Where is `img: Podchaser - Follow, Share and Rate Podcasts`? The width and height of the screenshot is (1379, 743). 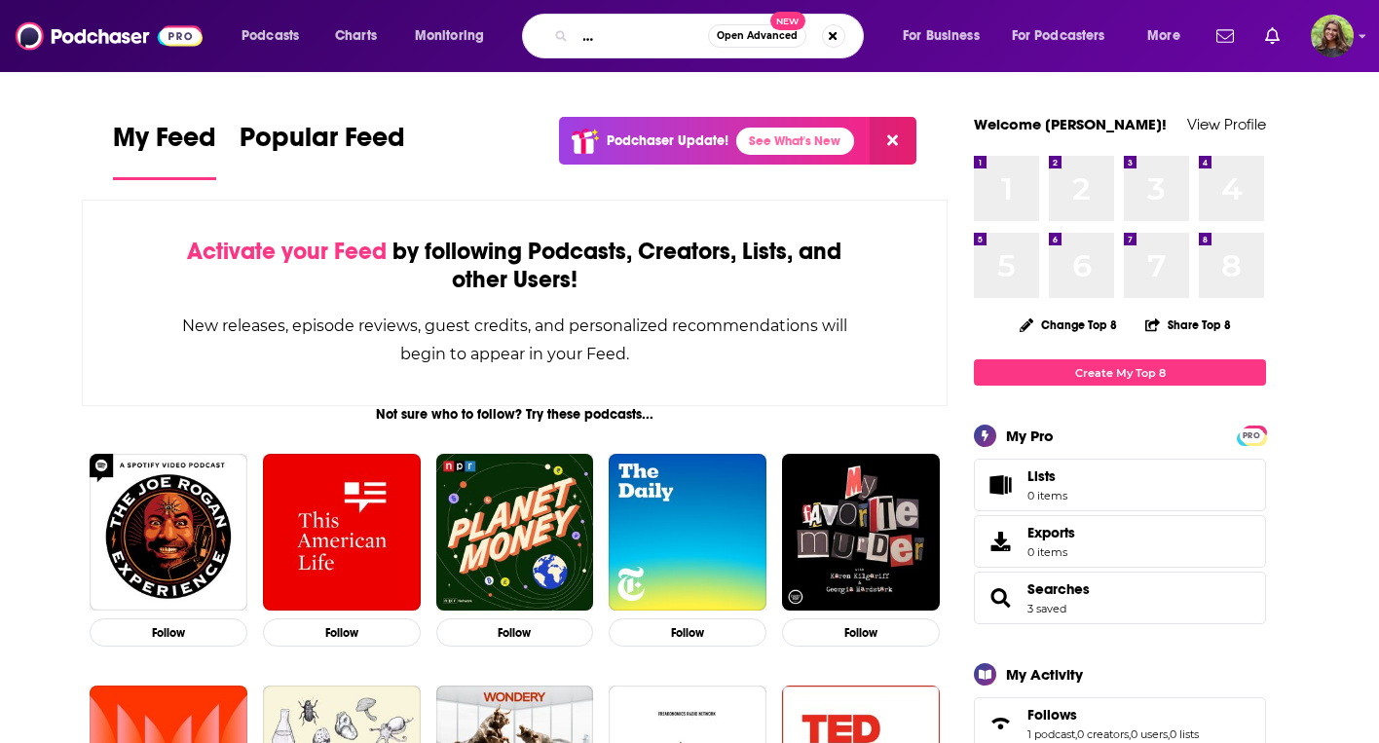
img: Podchaser - Follow, Share and Rate Podcasts is located at coordinates (109, 36).